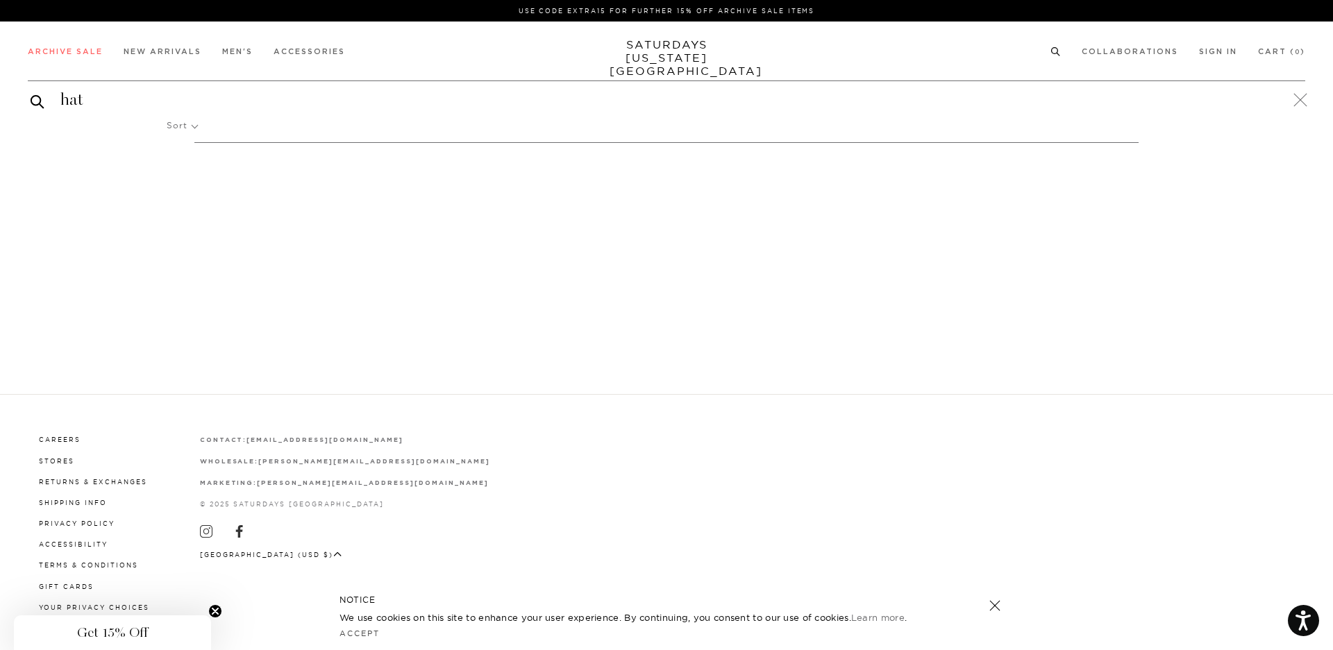  What do you see at coordinates (1129, 51) in the screenshot?
I see `a: Collaborations` at bounding box center [1129, 51].